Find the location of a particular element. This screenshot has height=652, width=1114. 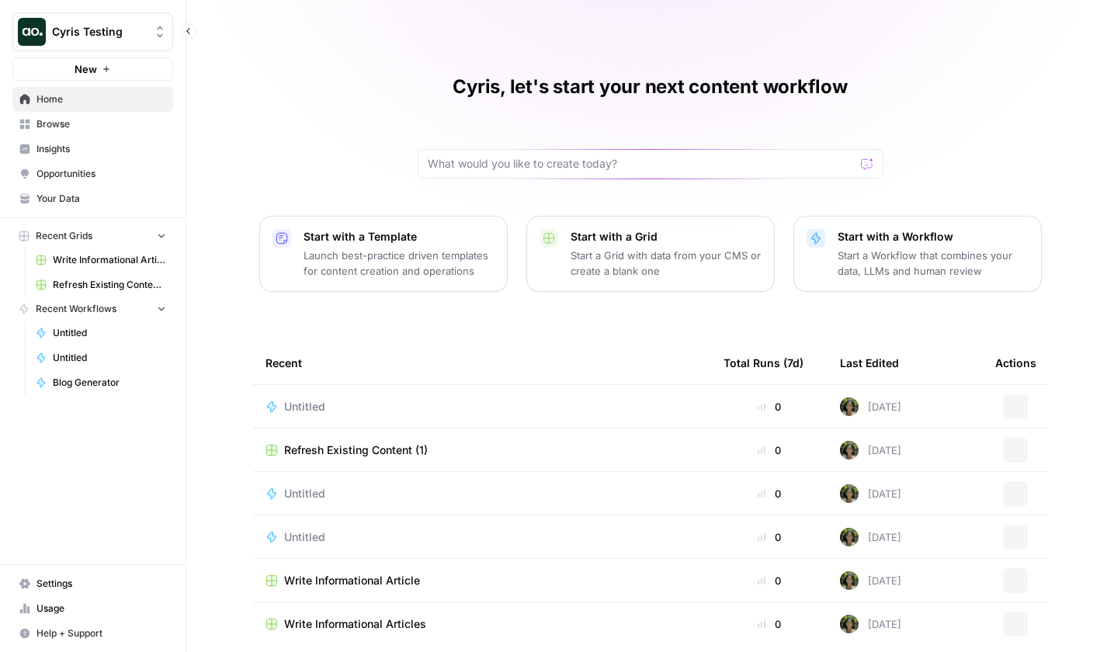

p: Start with a Workflow is located at coordinates (933, 237).